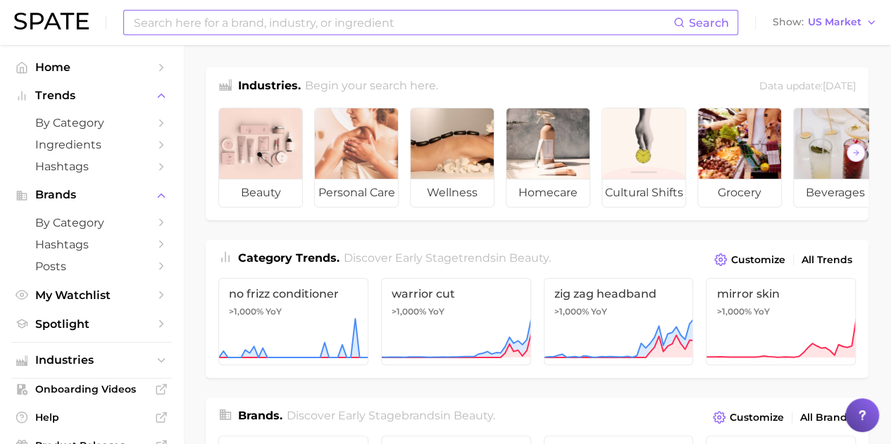 Image resolution: width=891 pixels, height=444 pixels. What do you see at coordinates (709, 23) in the screenshot?
I see `span: Search` at bounding box center [709, 23].